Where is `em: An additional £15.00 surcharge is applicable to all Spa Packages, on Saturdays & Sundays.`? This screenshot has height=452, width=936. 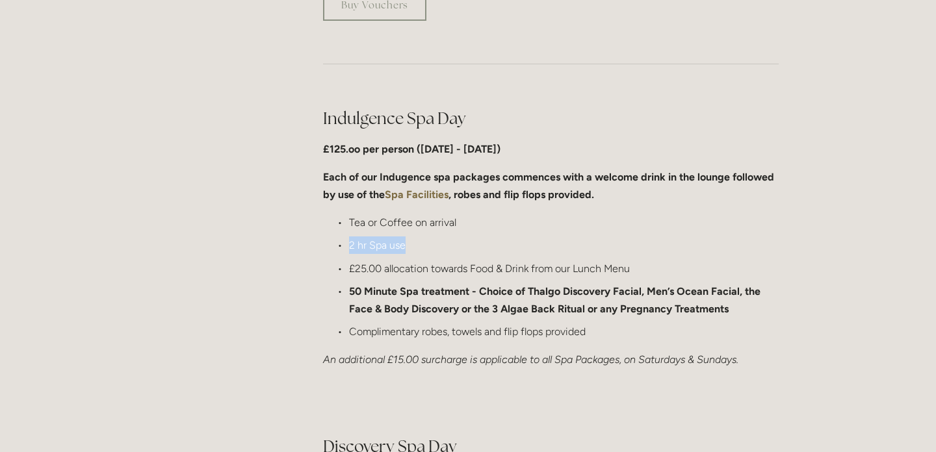 em: An additional £15.00 surcharge is applicable to all Spa Packages, on Saturdays & Sundays. is located at coordinates (530, 359).